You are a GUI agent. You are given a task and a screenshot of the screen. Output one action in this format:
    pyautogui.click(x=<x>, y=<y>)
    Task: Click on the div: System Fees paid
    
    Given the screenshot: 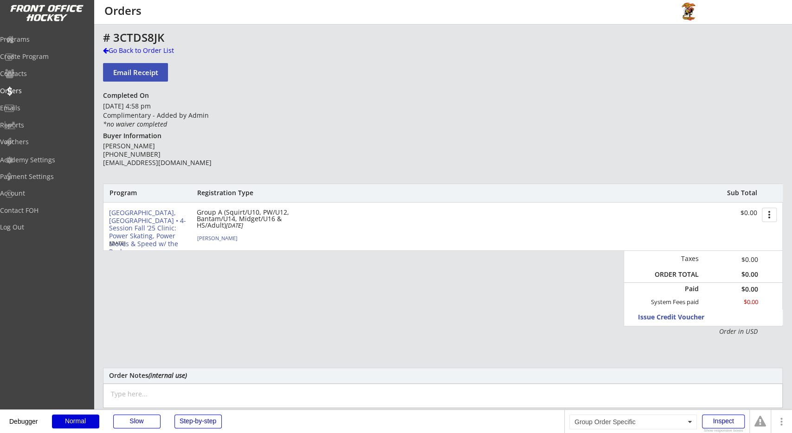 What is the action you would take?
    pyautogui.click(x=670, y=302)
    